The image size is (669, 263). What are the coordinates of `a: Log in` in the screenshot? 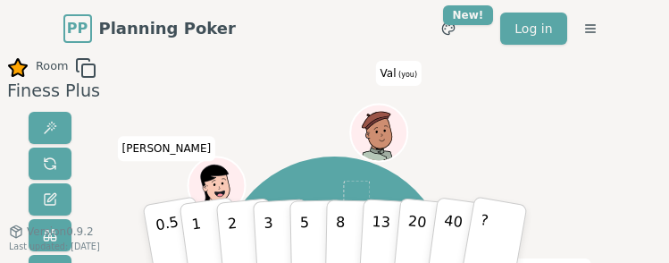 It's located at (533, 29).